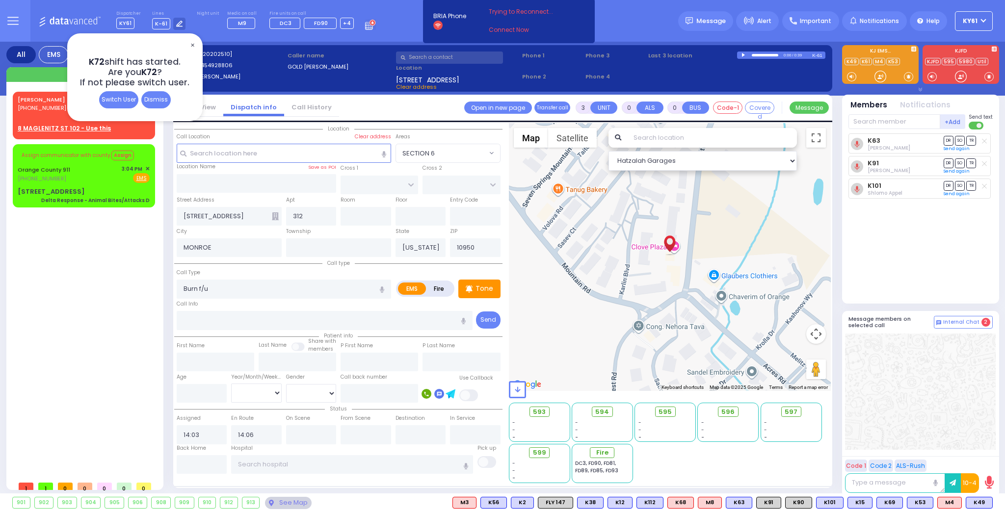 The width and height of the screenshot is (1005, 512). What do you see at coordinates (819, 55) in the screenshot?
I see `div: K-61` at bounding box center [819, 55].